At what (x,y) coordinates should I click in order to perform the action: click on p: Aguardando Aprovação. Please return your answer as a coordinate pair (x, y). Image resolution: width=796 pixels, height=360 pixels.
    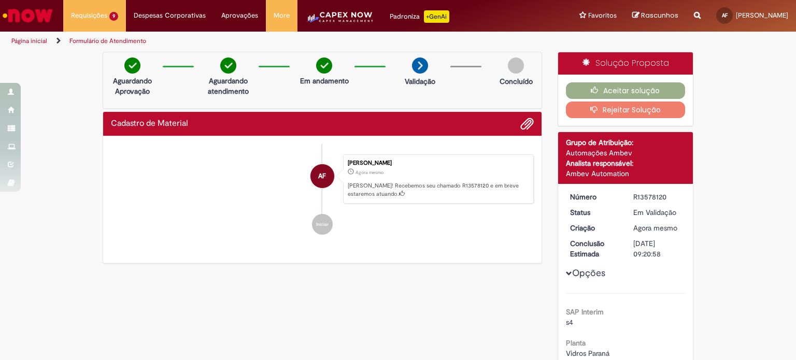
    Looking at the image, I should click on (132, 86).